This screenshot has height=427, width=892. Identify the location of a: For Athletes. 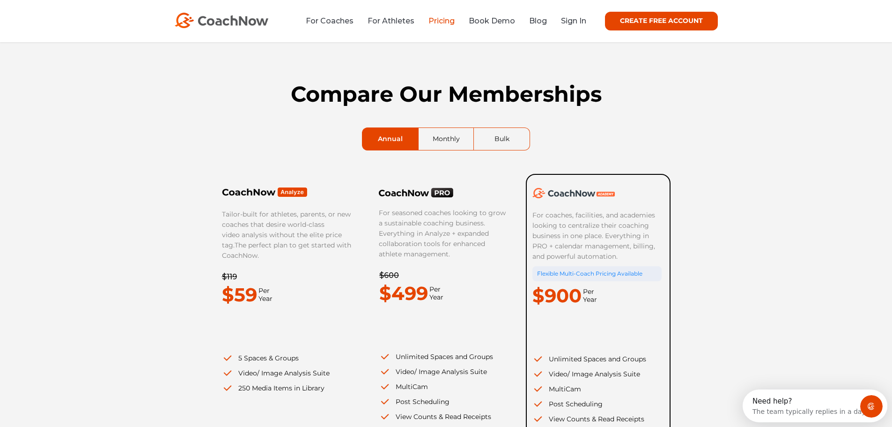
(391, 21).